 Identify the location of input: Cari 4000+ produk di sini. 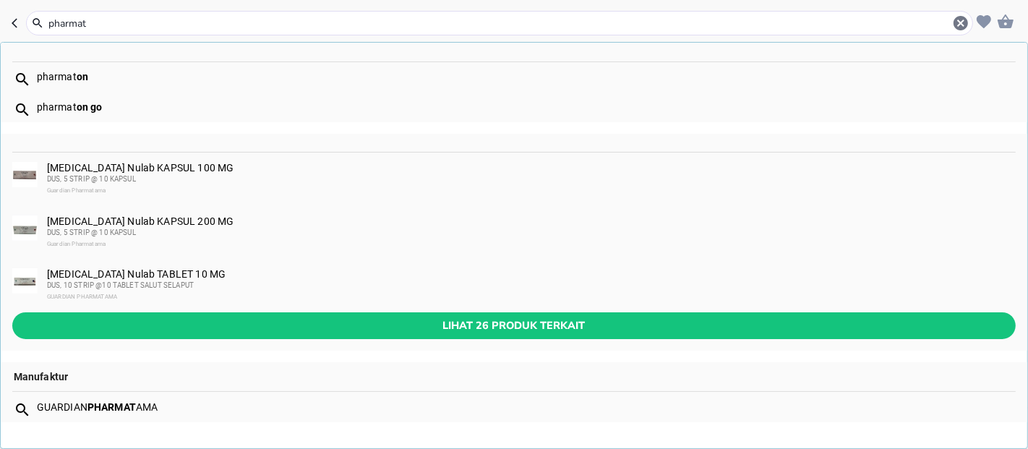
(499, 23).